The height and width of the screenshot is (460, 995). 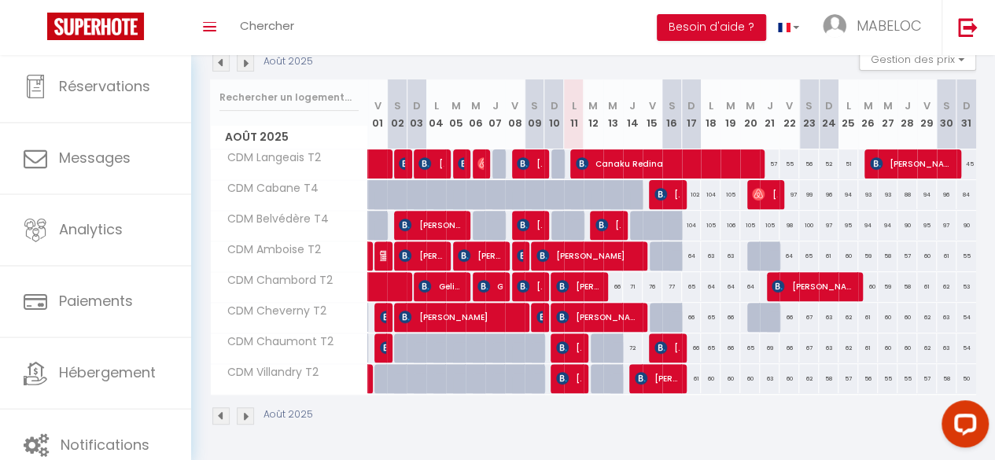 What do you see at coordinates (378, 114) in the screenshot?
I see `th: 01` at bounding box center [378, 114].